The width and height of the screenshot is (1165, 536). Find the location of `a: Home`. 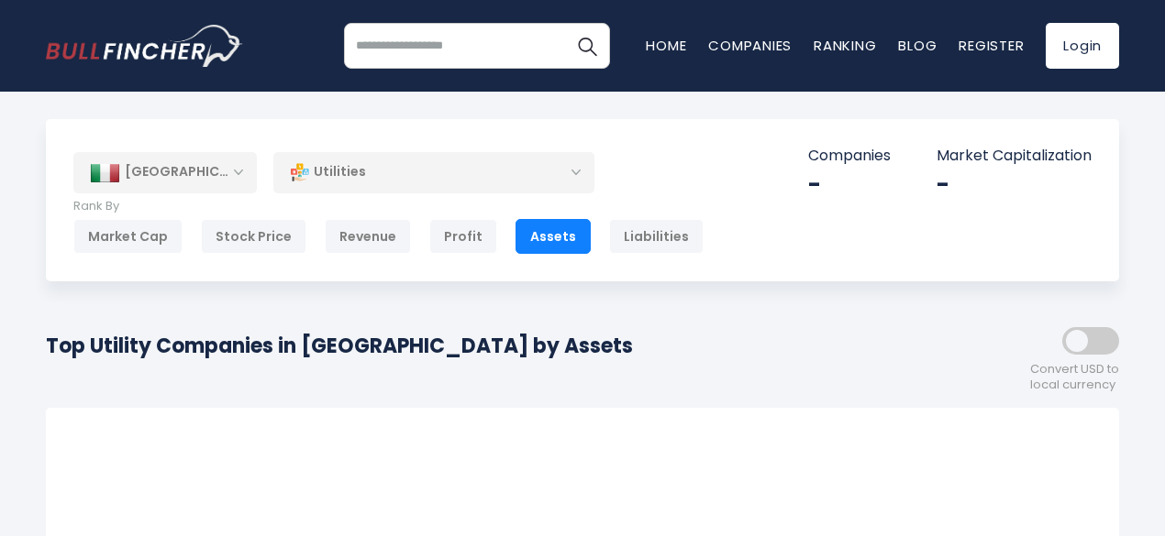

a: Home is located at coordinates (666, 45).